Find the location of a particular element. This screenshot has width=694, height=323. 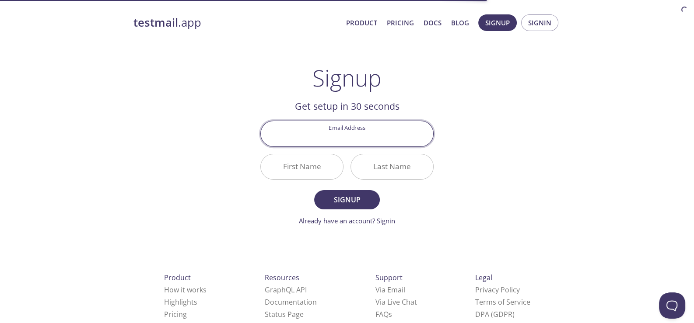

span: Legal is located at coordinates (484, 278).